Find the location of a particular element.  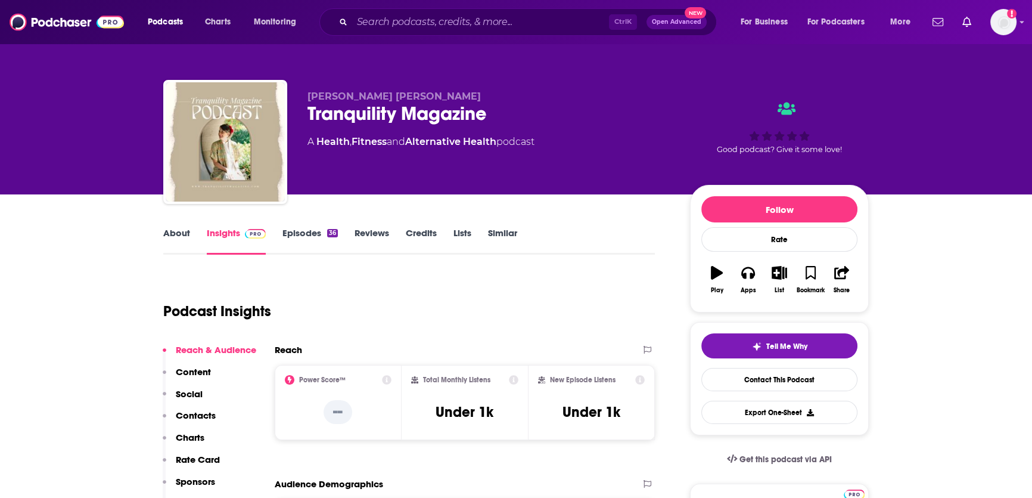

span: Monitoring is located at coordinates (275, 22).